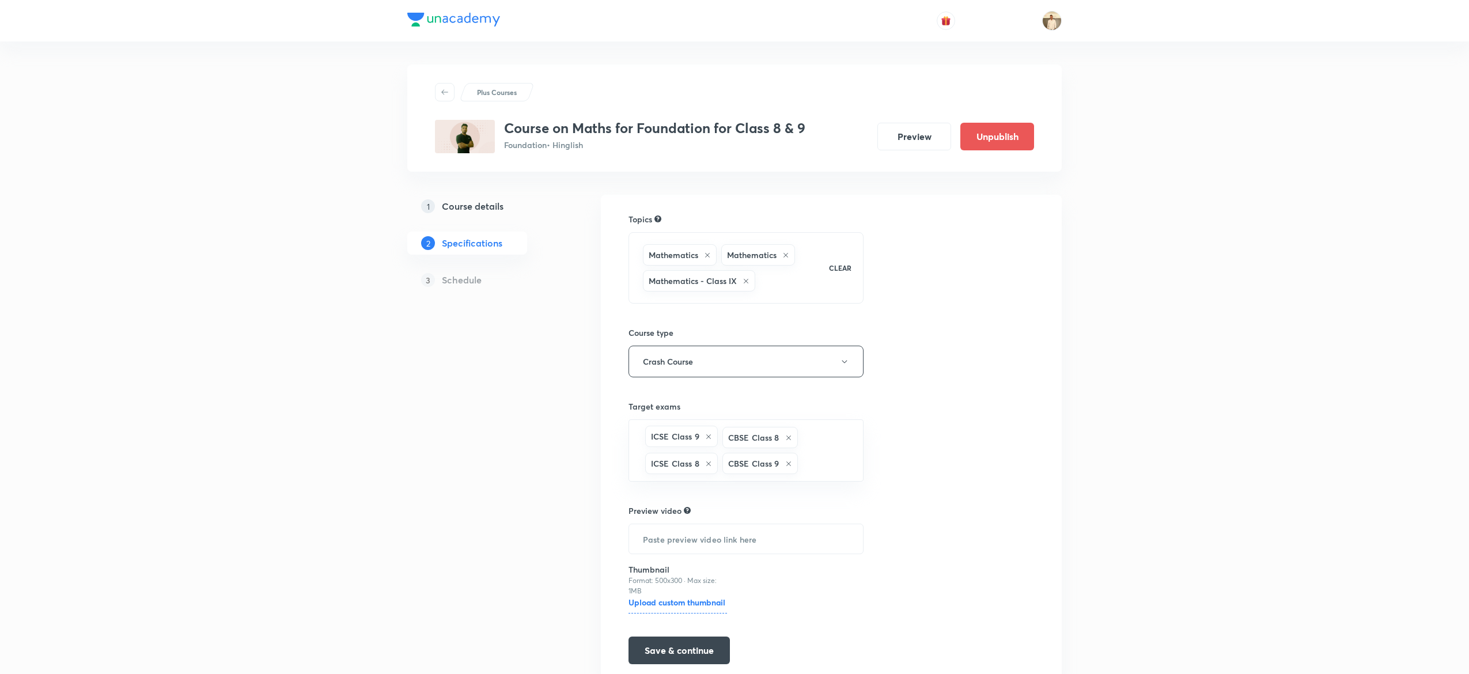  What do you see at coordinates (655, 511) in the screenshot?
I see `h6: Preview video` at bounding box center [655, 511].